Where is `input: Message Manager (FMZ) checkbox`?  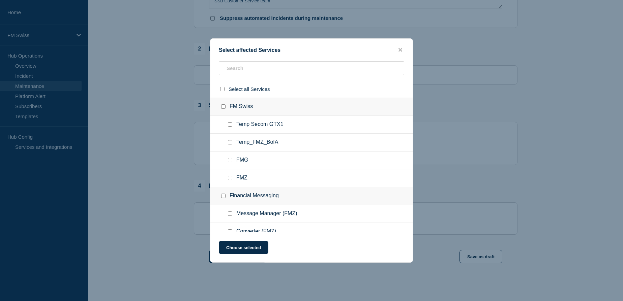
input: Message Manager (FMZ) checkbox is located at coordinates (230, 214).